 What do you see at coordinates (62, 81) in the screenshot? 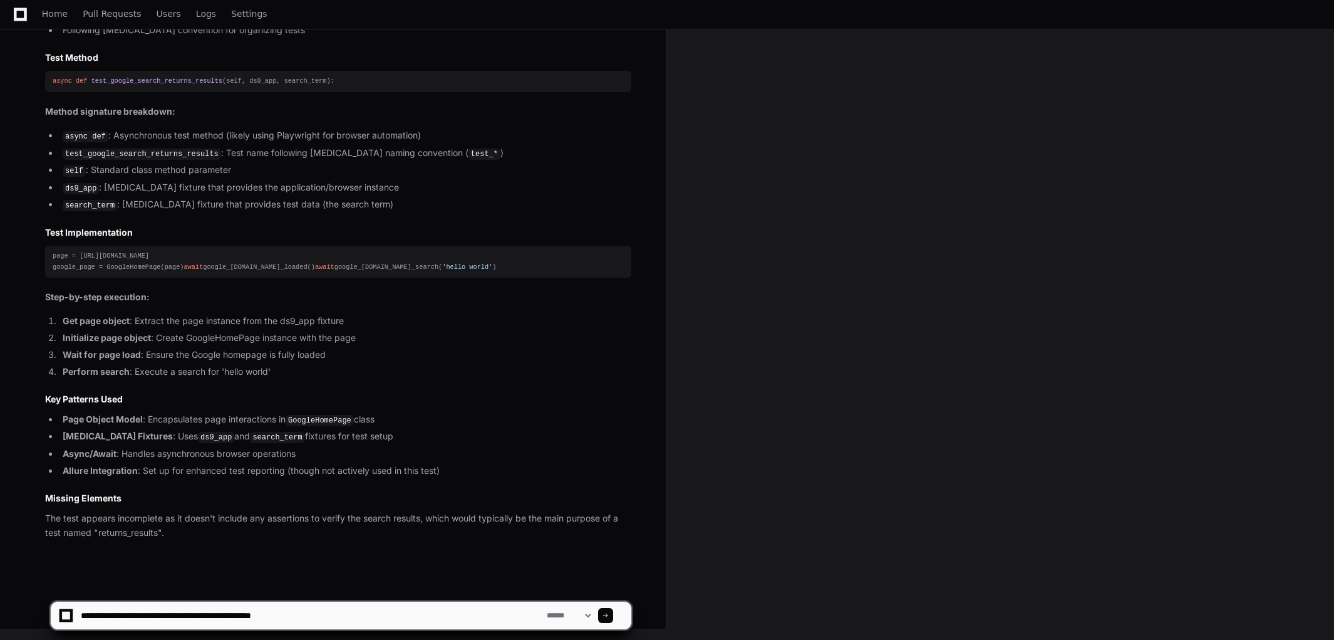
I see `span: async` at bounding box center [62, 81].